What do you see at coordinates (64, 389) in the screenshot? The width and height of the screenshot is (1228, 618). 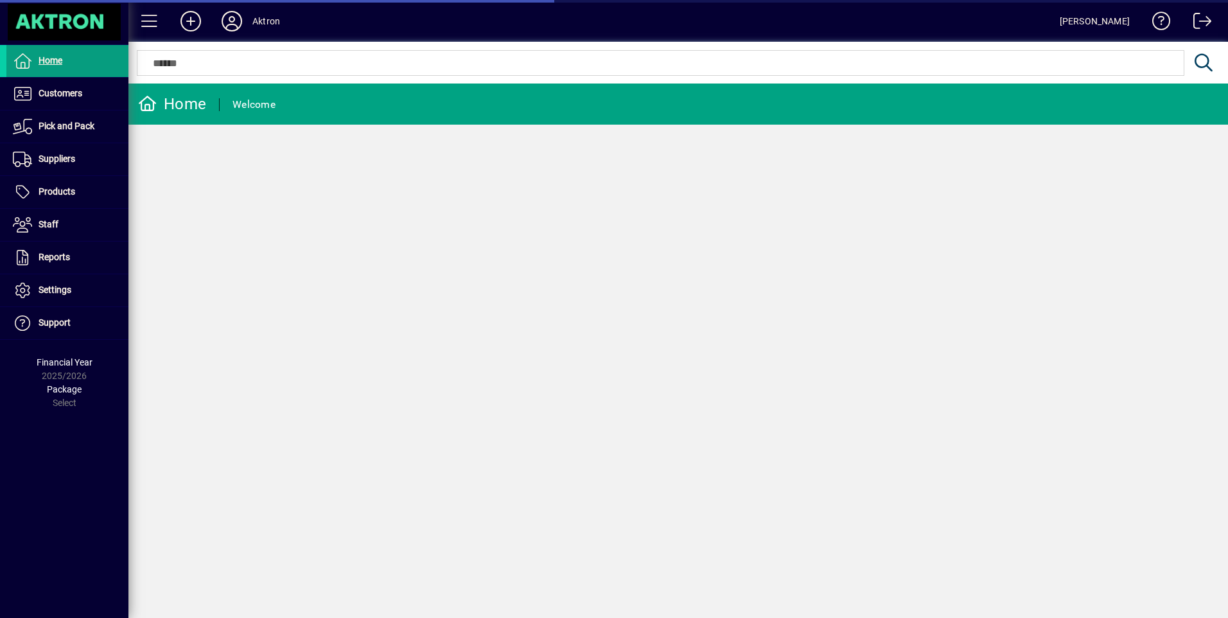 I see `span: Package` at bounding box center [64, 389].